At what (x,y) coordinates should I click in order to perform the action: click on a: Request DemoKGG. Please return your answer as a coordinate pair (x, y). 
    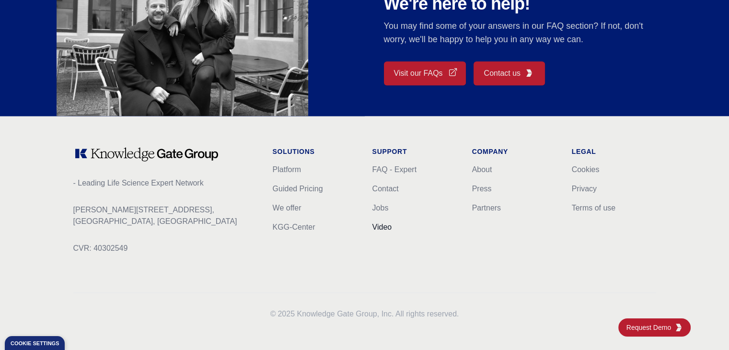
    Looking at the image, I should click on (654, 327).